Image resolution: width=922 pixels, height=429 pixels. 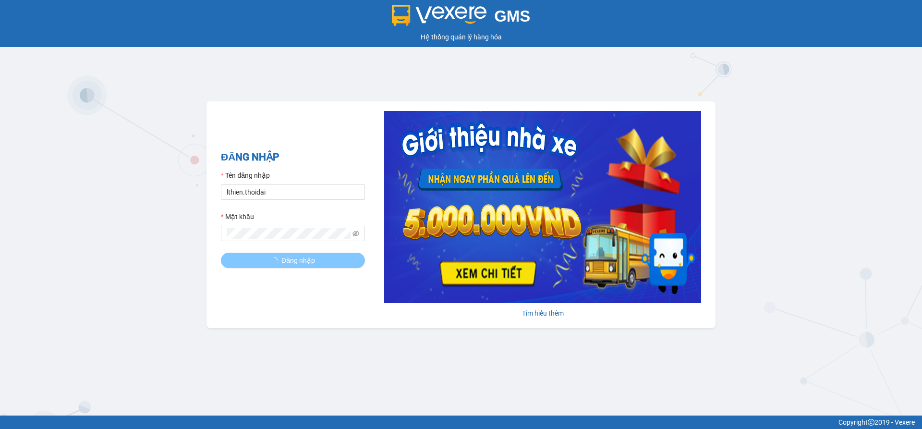 I want to click on input: Tên đăng nhập, so click(x=293, y=192).